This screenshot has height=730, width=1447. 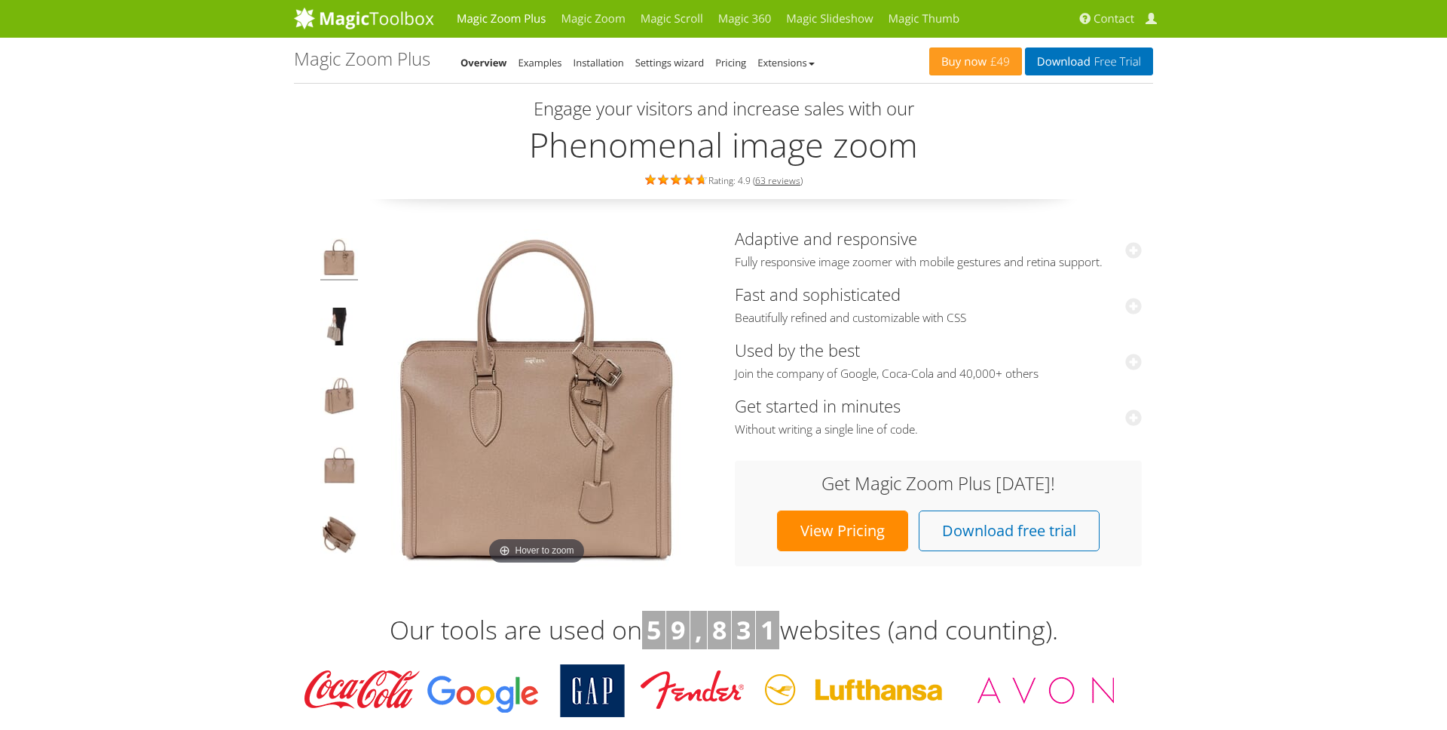 I want to click on a: Overview, so click(x=484, y=63).